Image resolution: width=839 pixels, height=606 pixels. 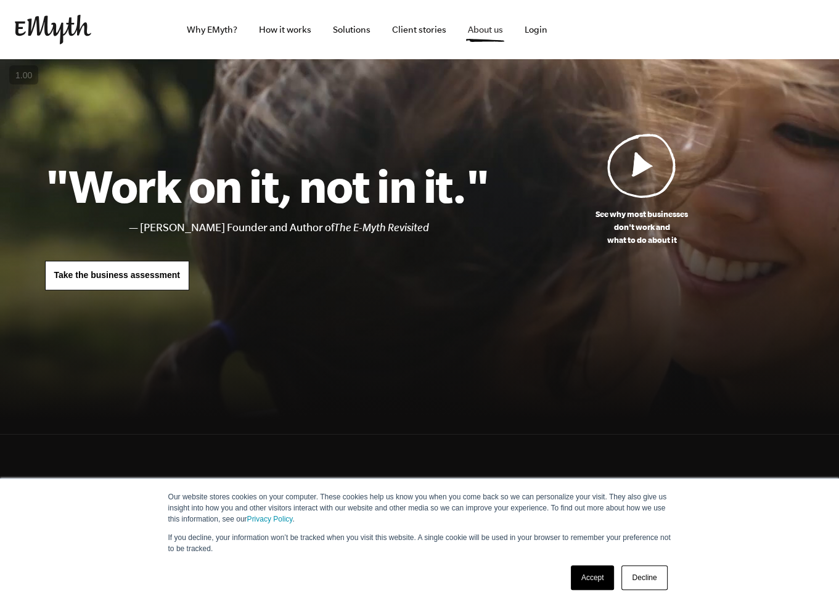 I want to click on a: Decline, so click(x=644, y=578).